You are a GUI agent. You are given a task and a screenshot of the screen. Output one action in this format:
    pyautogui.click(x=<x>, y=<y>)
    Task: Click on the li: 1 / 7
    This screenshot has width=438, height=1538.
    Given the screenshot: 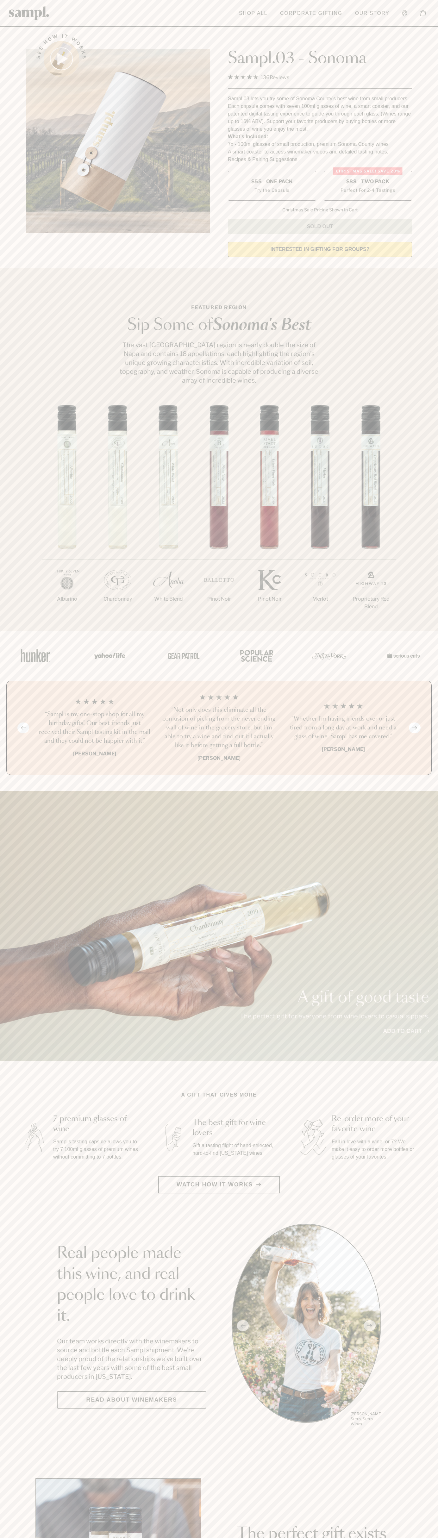 What is the action you would take?
    pyautogui.click(x=67, y=514)
    